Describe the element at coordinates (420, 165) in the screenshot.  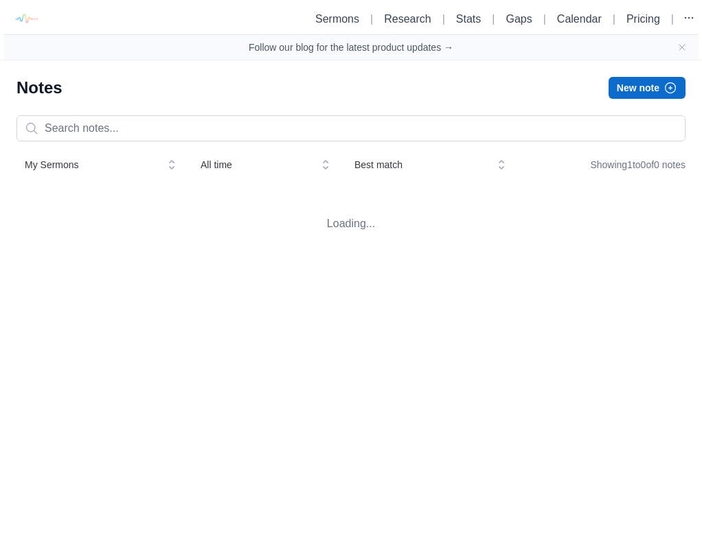
I see `span: Best match` at that location.